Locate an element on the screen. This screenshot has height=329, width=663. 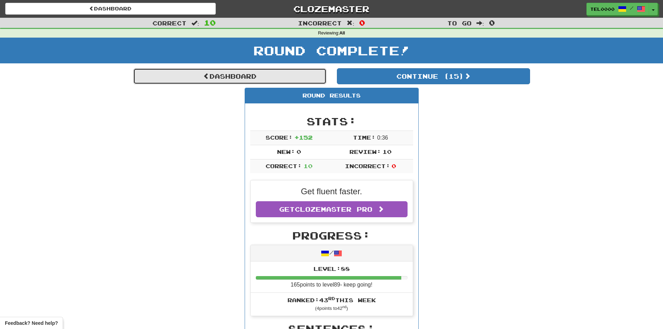
span: Correct is located at coordinates (169, 23).